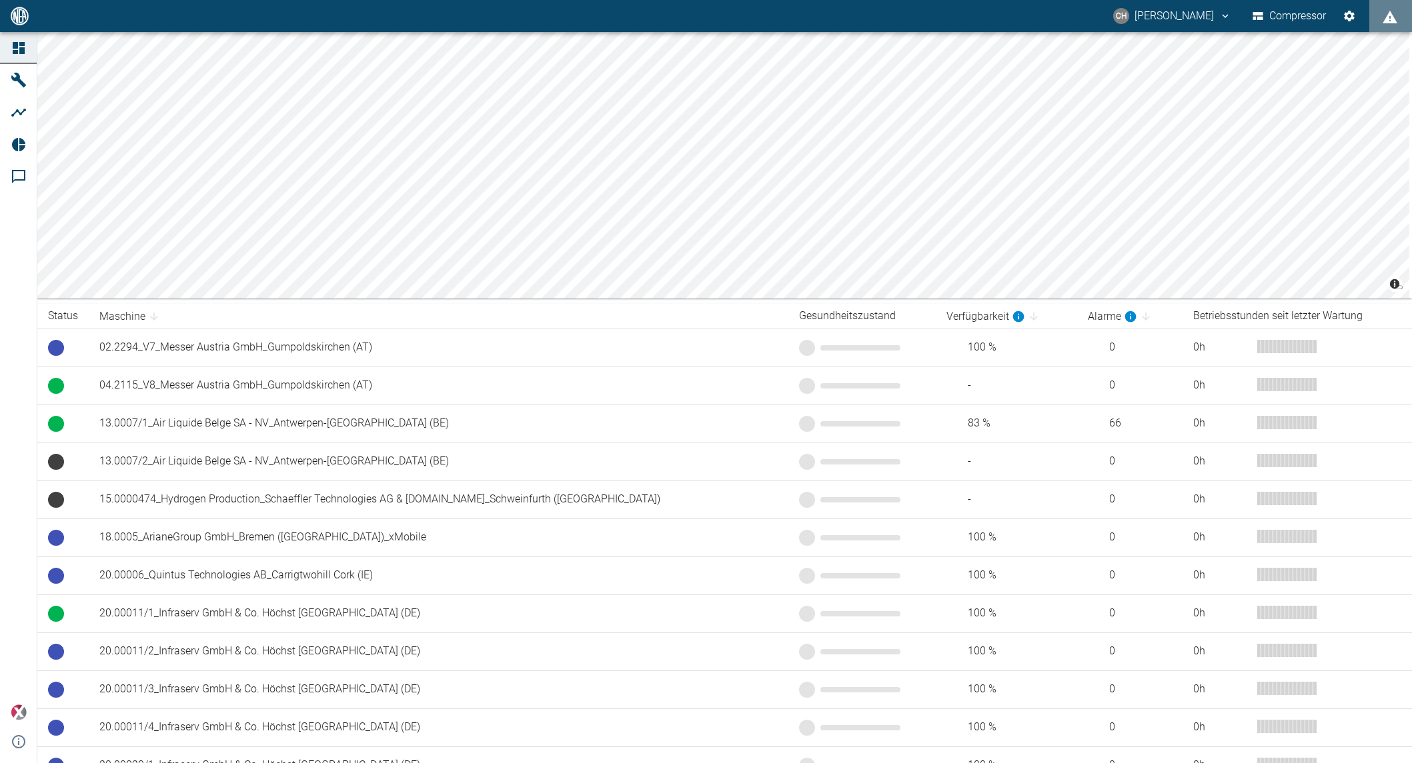  What do you see at coordinates (723, 165) in the screenshot?
I see `canvas: Map` at bounding box center [723, 165].